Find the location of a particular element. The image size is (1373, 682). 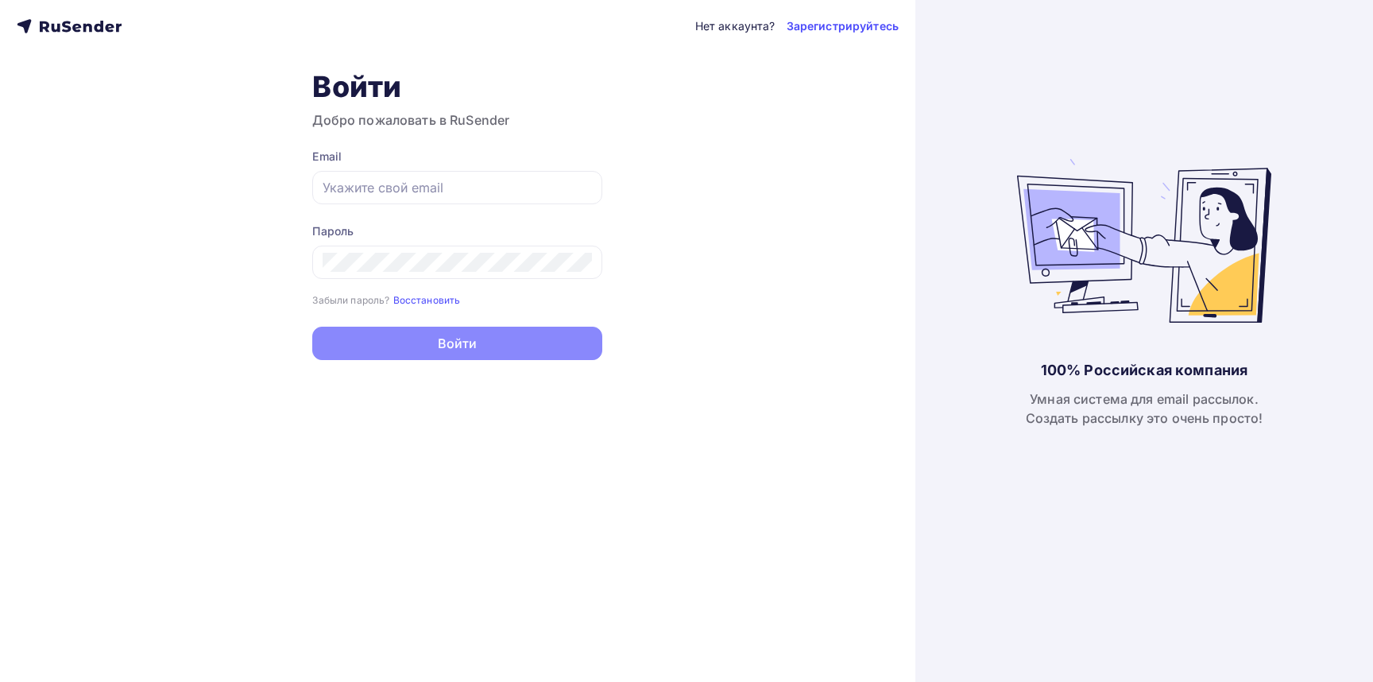

div: Умная система для email рассылок. Создать рассылку это очень просто! is located at coordinates (1144, 408).